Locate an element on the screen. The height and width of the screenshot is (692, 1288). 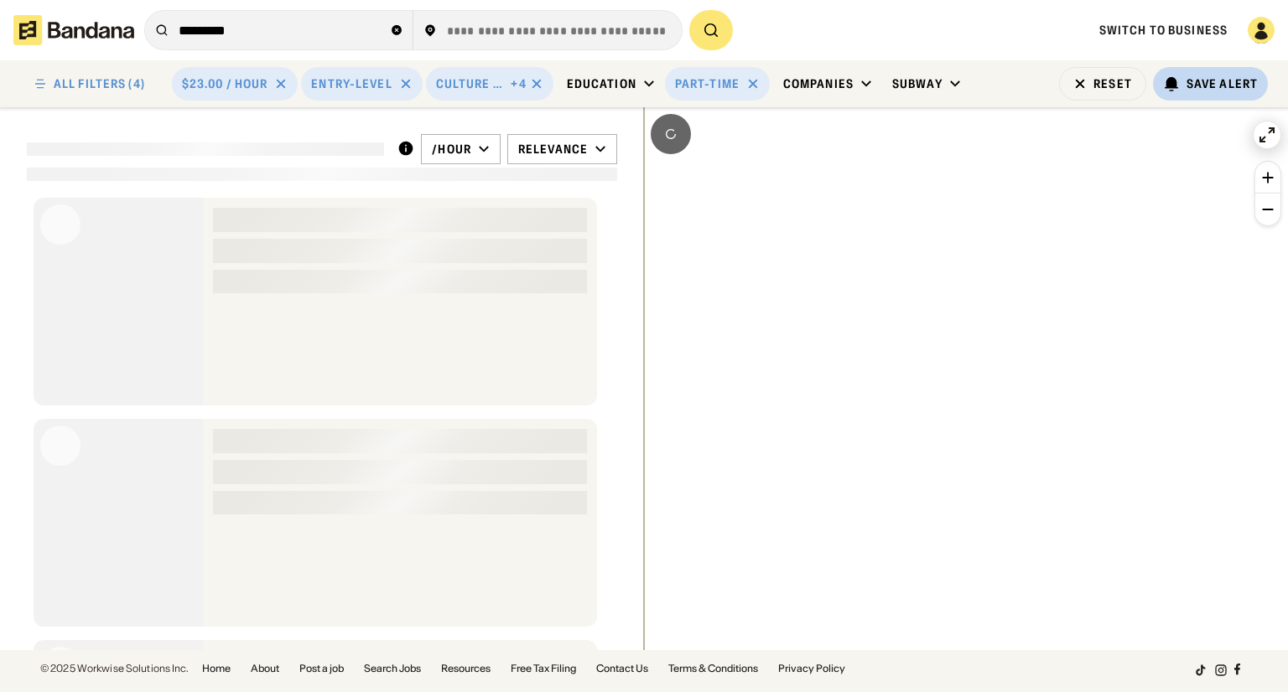
div: Culture & Entertainment is located at coordinates (472, 84).